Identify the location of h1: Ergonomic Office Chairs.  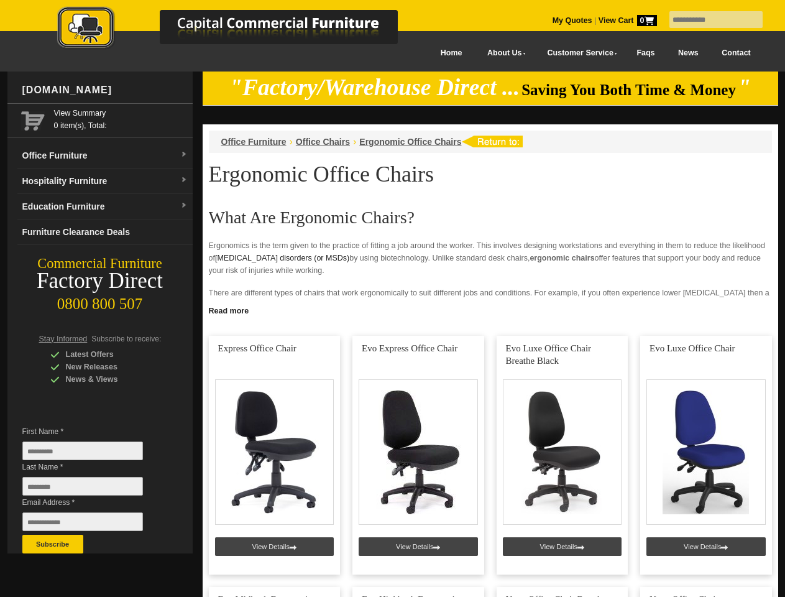
(490, 174).